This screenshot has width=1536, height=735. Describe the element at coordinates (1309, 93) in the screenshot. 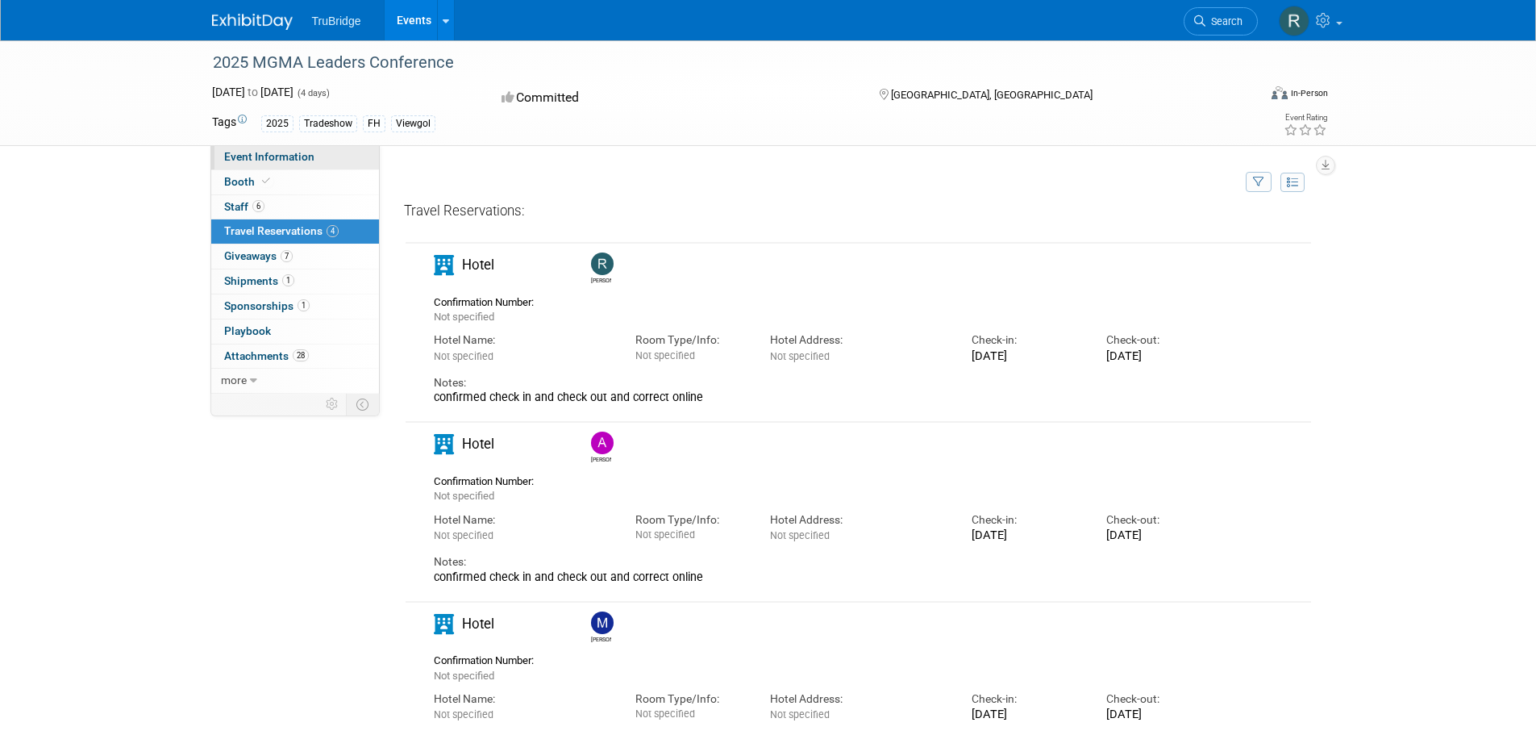

I see `div: In-Person` at that location.